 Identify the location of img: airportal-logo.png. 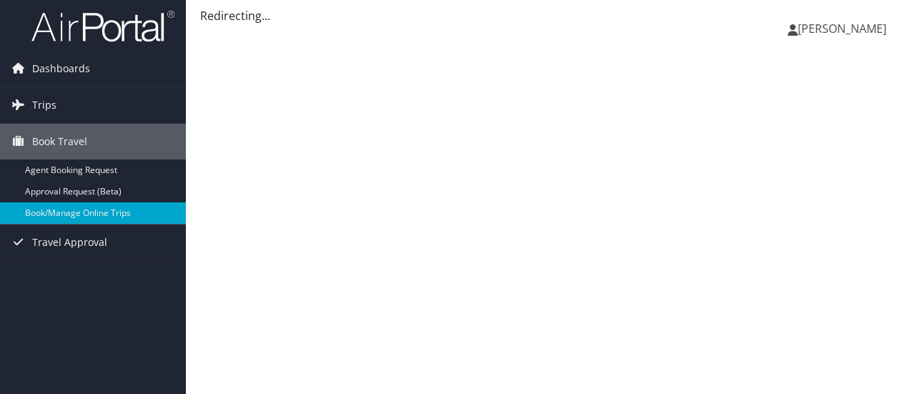
(103, 26).